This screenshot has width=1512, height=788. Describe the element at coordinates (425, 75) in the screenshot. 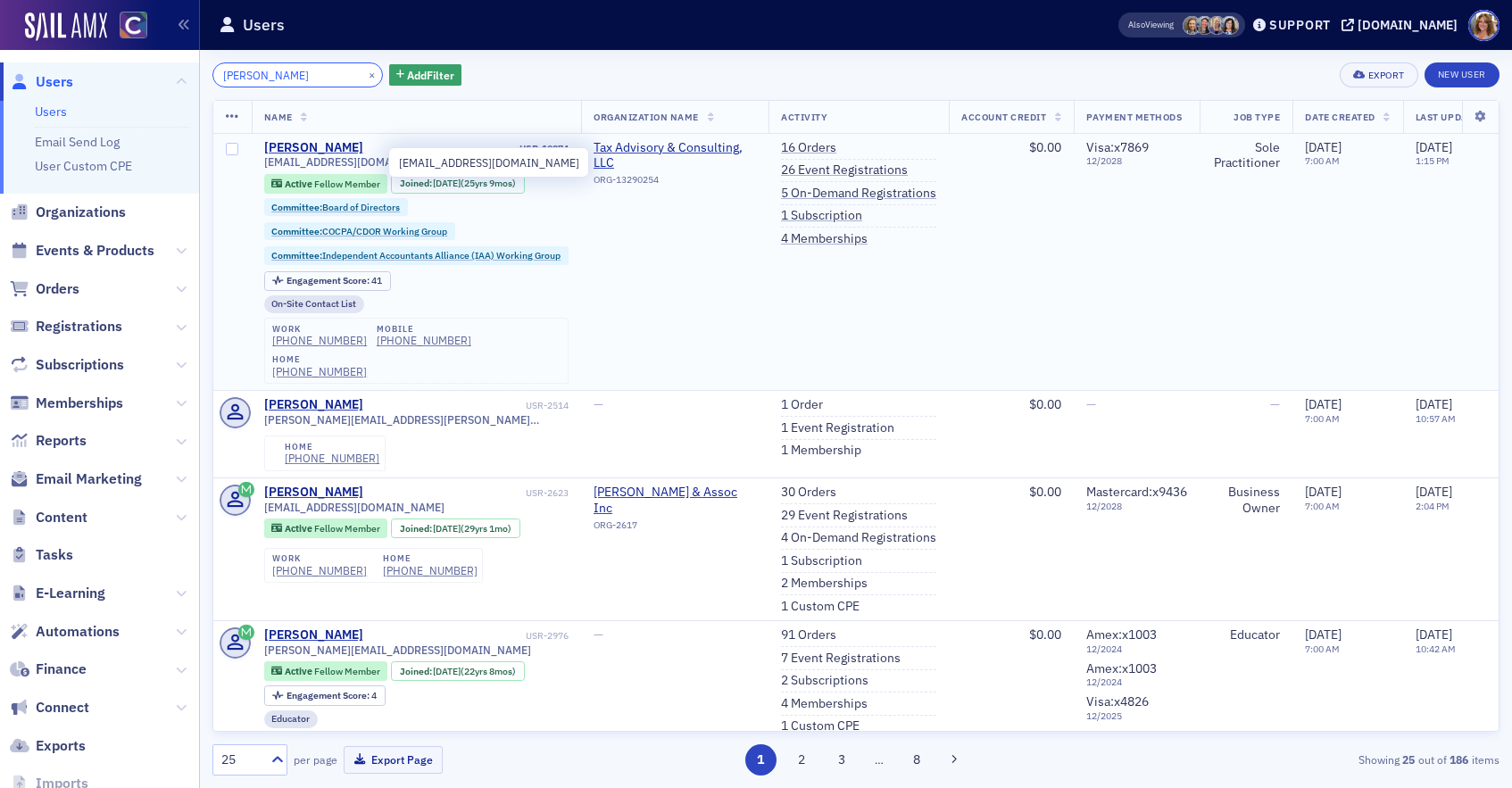

I see `button: AddFilter` at that location.